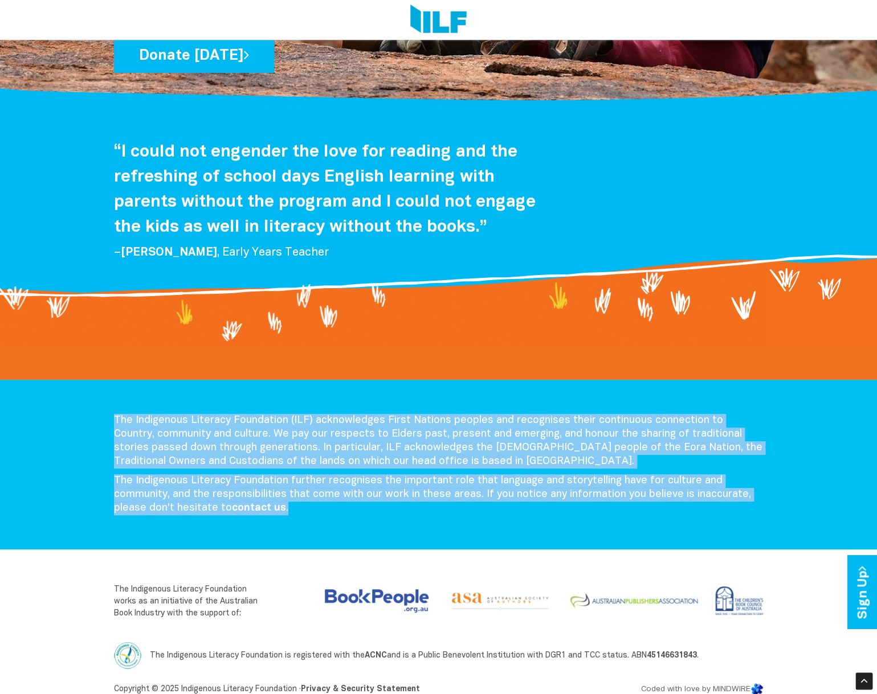 This screenshot has height=694, width=877. I want to click on img: Logo, so click(438, 20).